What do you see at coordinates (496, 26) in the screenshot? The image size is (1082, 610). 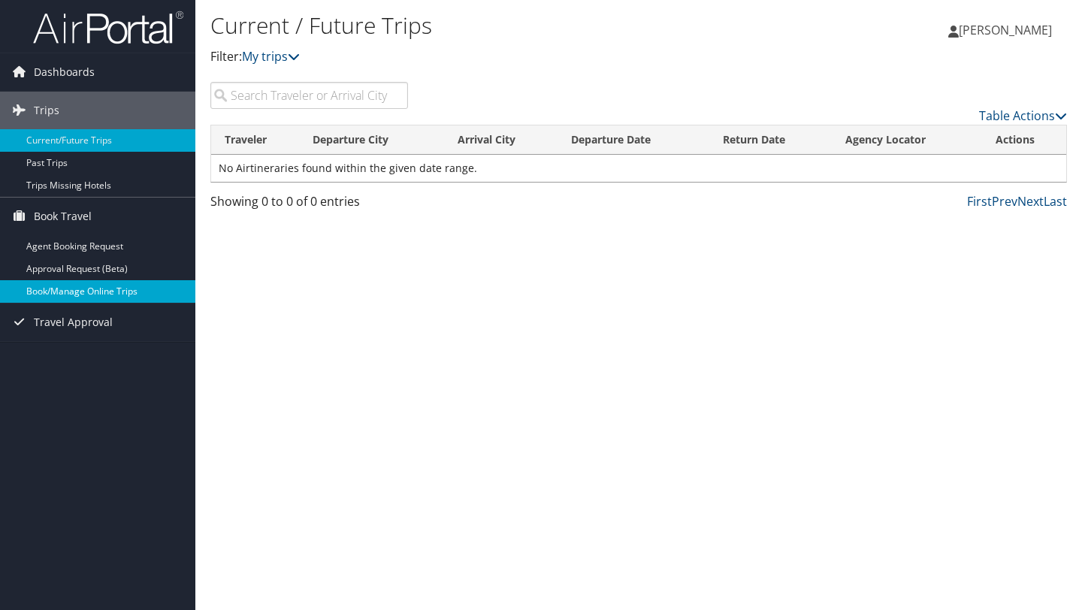 I see `h1: Current / Future Trips` at bounding box center [496, 26].